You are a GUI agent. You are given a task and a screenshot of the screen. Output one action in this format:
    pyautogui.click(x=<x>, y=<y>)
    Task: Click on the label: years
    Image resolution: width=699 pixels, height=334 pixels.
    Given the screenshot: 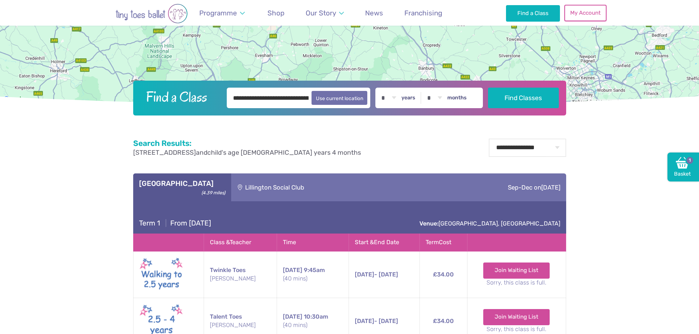 What is the action you would take?
    pyautogui.click(x=408, y=98)
    